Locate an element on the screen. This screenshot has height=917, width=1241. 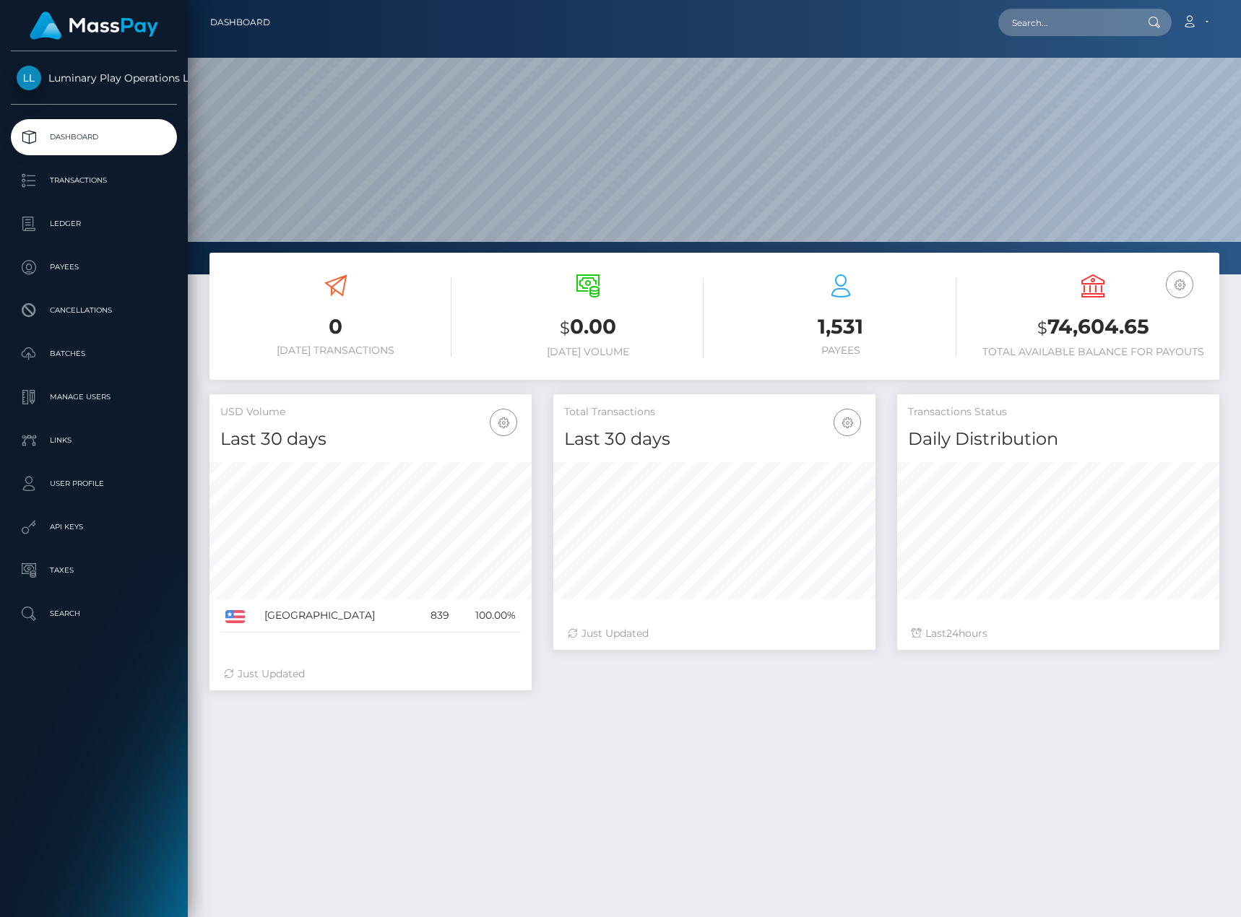
td: 839 is located at coordinates (436, 616).